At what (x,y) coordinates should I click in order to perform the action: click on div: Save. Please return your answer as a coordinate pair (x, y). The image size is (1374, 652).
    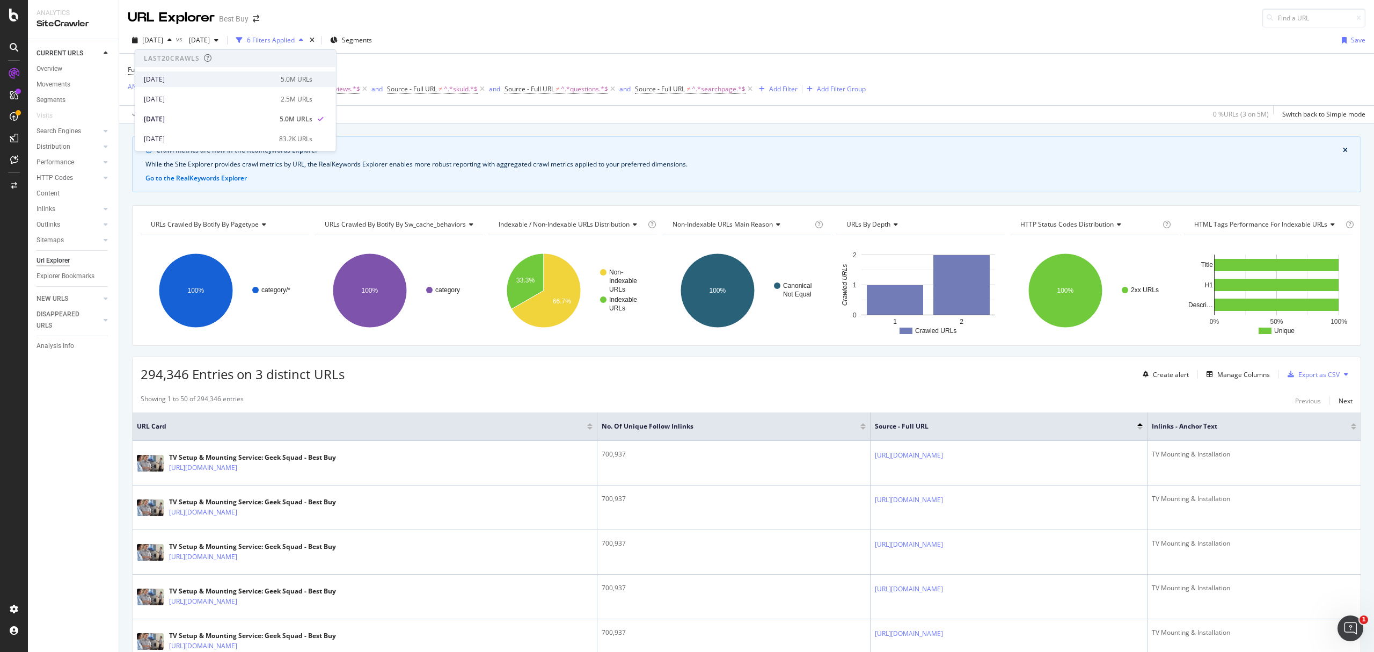
    Looking at the image, I should click on (1358, 40).